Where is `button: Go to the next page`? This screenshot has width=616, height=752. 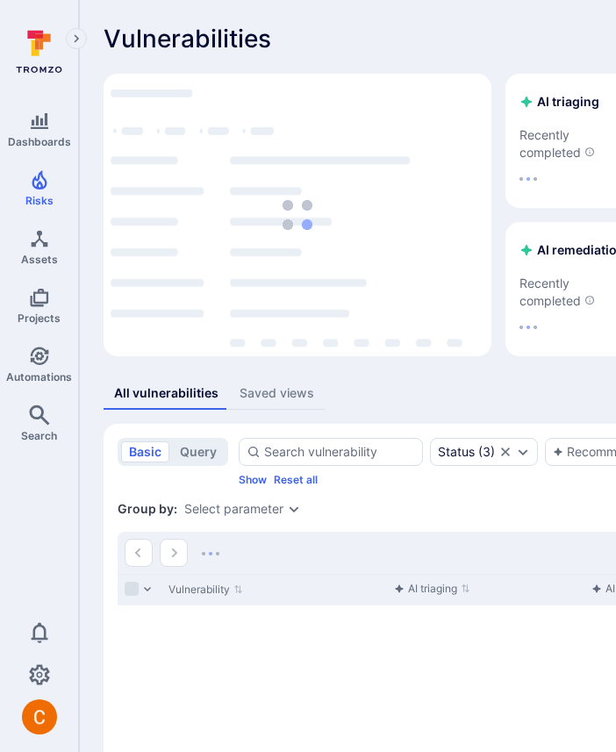 button: Go to the next page is located at coordinates (174, 553).